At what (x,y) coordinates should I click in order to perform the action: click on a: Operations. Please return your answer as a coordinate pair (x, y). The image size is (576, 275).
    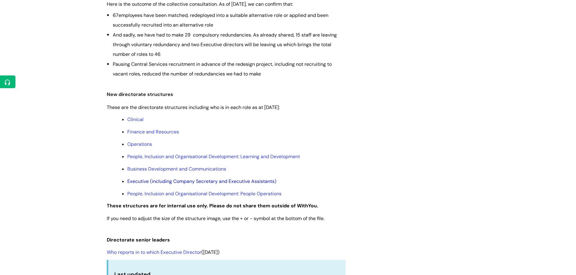
    Looking at the image, I should click on (140, 144).